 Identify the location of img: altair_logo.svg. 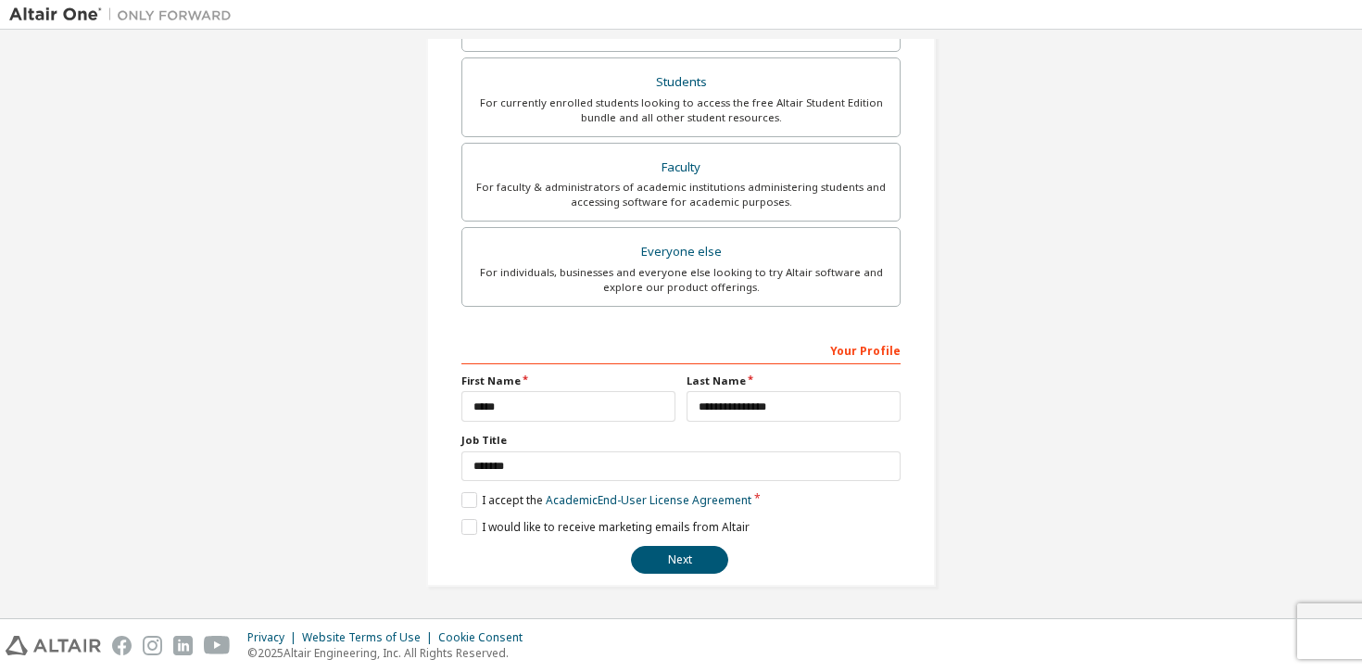
(53, 645).